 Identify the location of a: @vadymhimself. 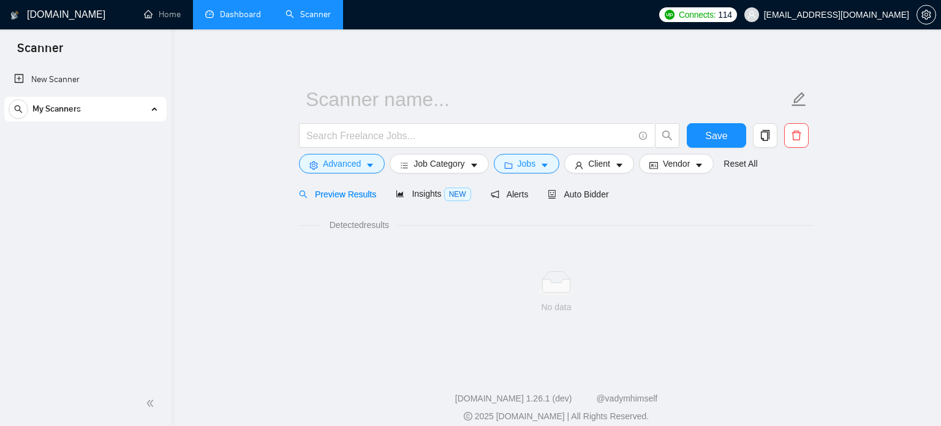
(627, 398).